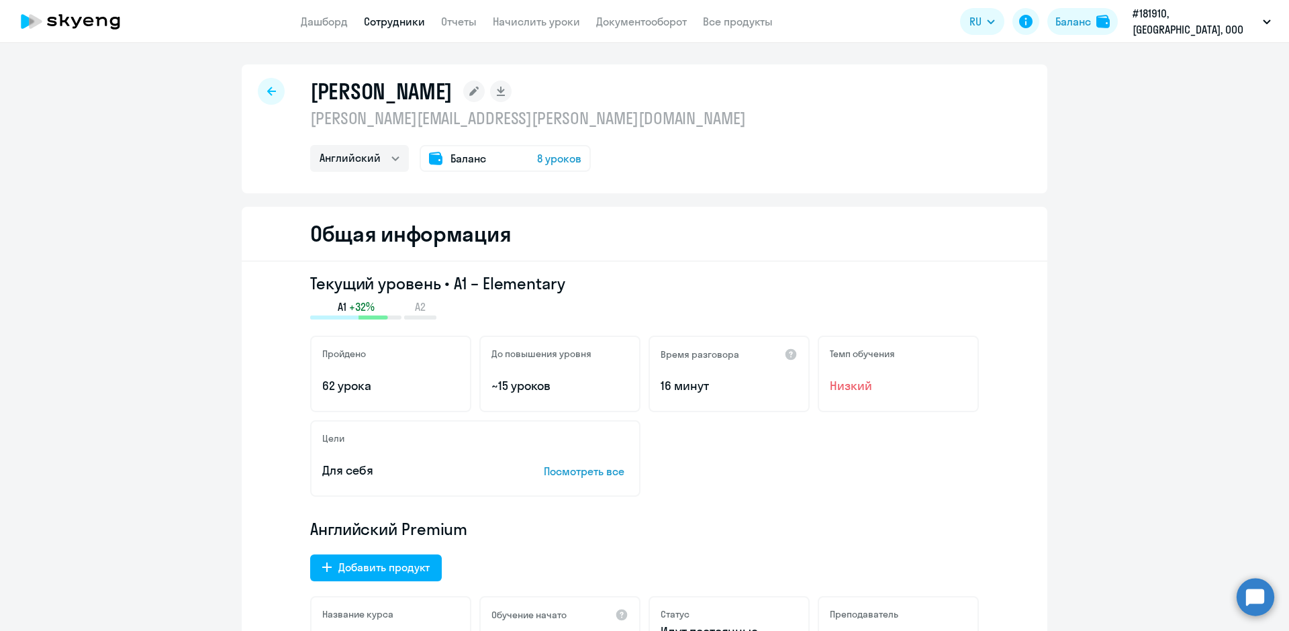 The image size is (1289, 631). Describe the element at coordinates (344, 354) in the screenshot. I see `h5: Пройдено` at that location.